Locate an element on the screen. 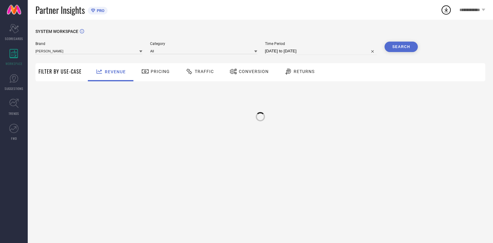 The width and height of the screenshot is (493, 243). span: WORKSPACE is located at coordinates (14, 63).